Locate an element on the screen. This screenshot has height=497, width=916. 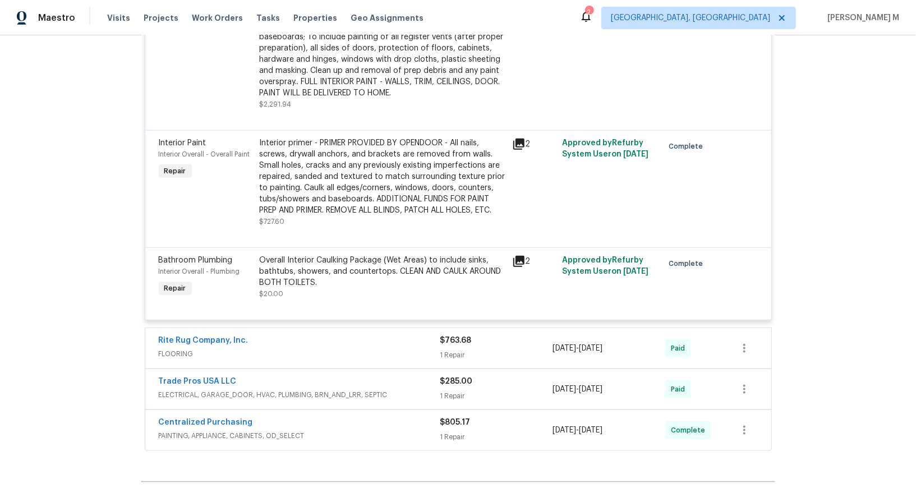
div: Overall Interior Caulking Package (Wet Areas) to include sinks, bathtubs, showers, and countertop... is located at coordinates (383, 272).